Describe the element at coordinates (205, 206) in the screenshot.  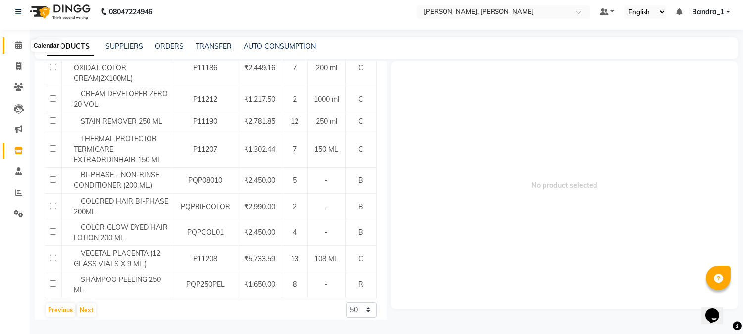
I see `span: PQPBIFCOLOR` at that location.